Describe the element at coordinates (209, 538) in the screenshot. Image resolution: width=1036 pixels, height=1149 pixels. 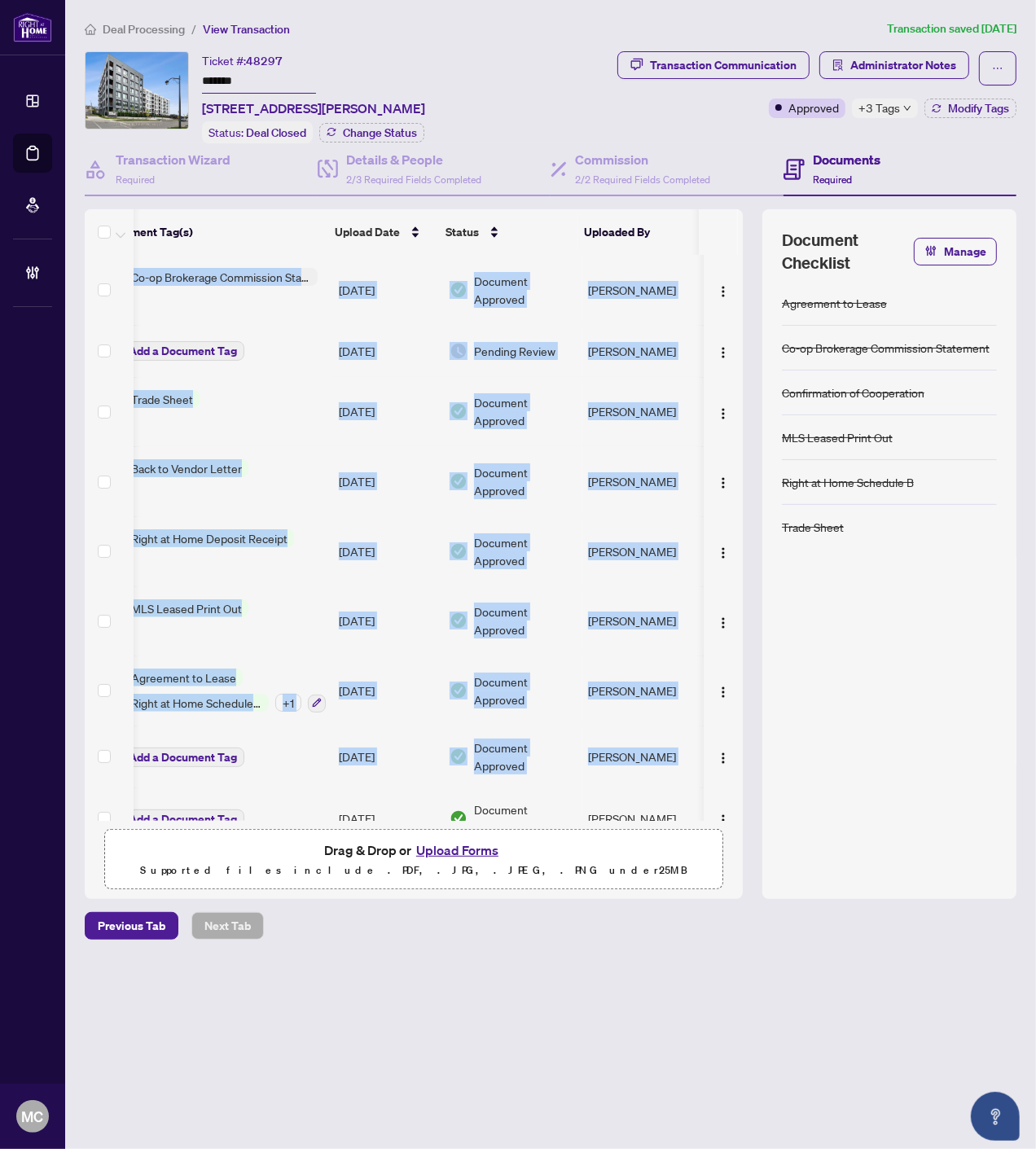
I see `span: Right at Home Deposit Receipt` at that location.